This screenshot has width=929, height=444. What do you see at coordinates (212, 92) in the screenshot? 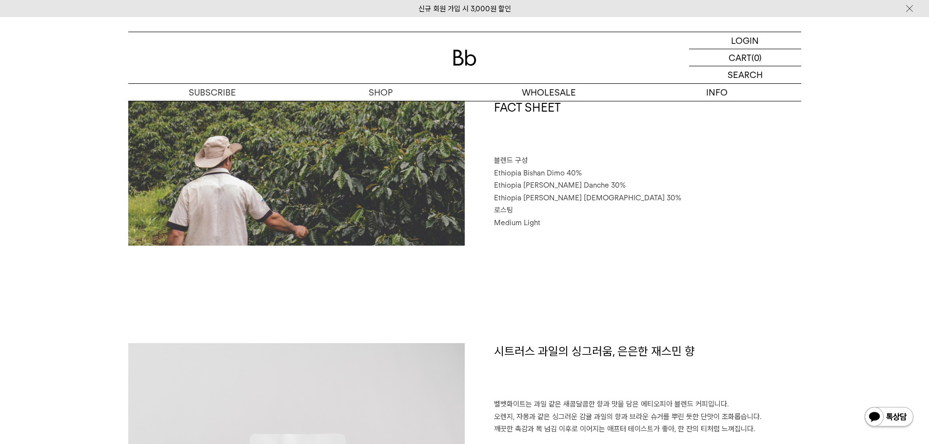
I see `p: SUBSCRIBE` at bounding box center [212, 92].